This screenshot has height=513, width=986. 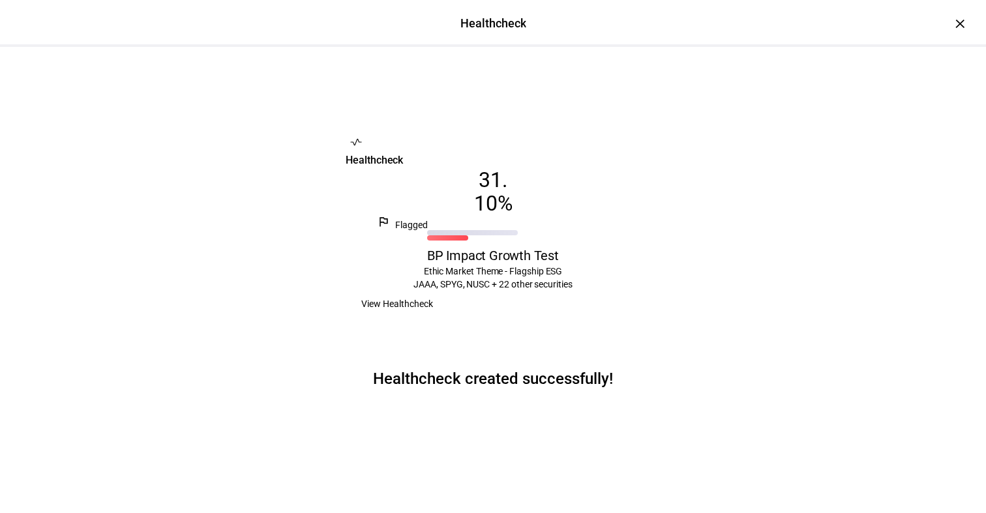 What do you see at coordinates (493, 278) in the screenshot?
I see `div: JAAA, SPYG, NUSC + 22 other securities` at bounding box center [493, 278].